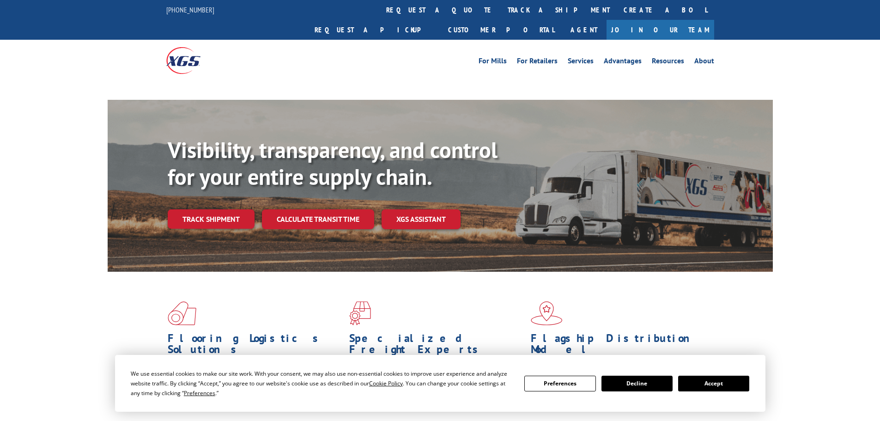  Describe the element at coordinates (537, 62) in the screenshot. I see `a: For Retailers` at that location.